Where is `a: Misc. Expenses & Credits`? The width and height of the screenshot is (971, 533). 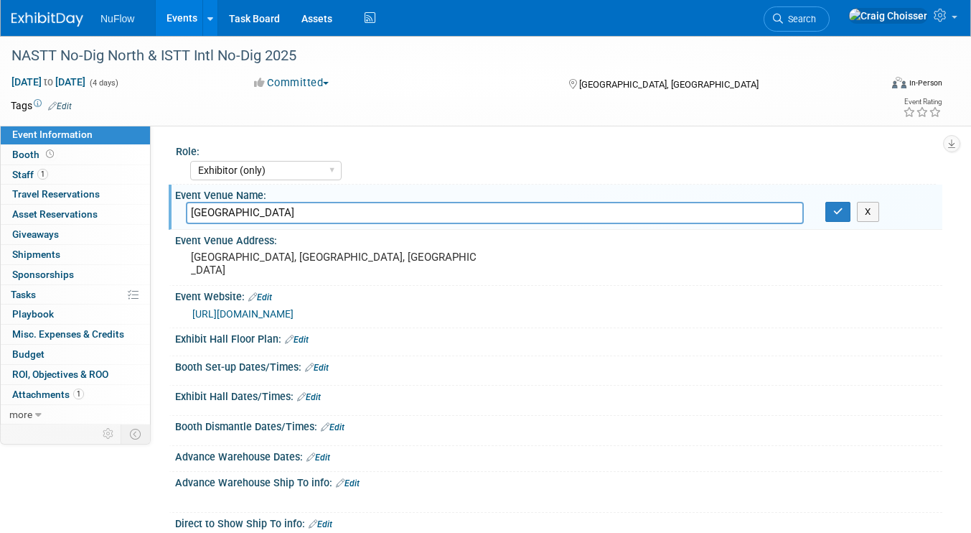
a: Misc. Expenses & Credits is located at coordinates (75, 334).